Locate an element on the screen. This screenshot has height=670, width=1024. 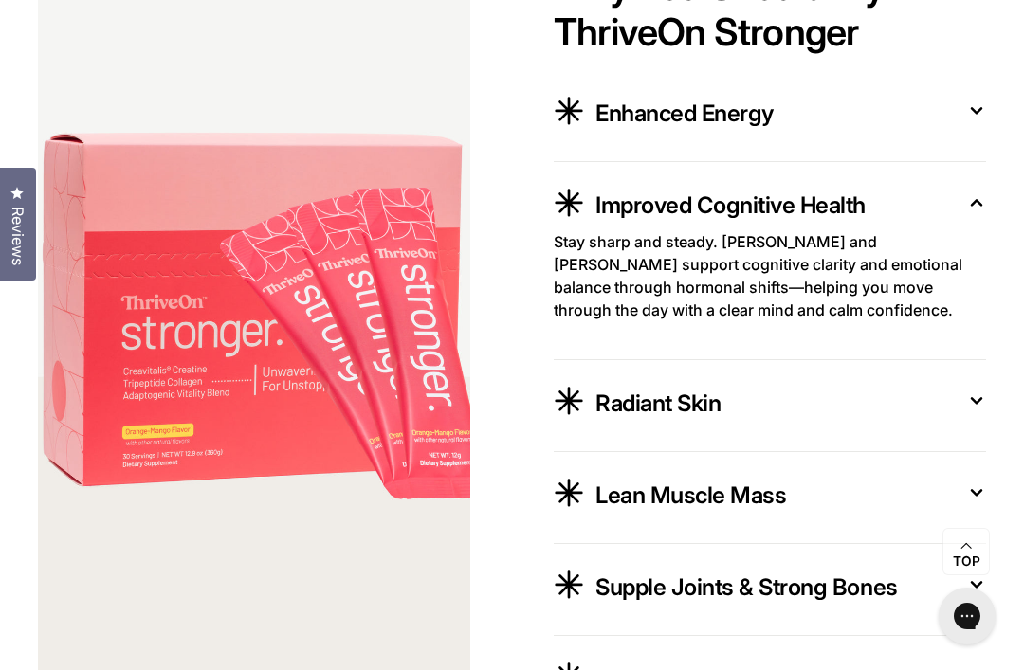
span: Supple Joints & Strong Bones is located at coordinates (746, 588).